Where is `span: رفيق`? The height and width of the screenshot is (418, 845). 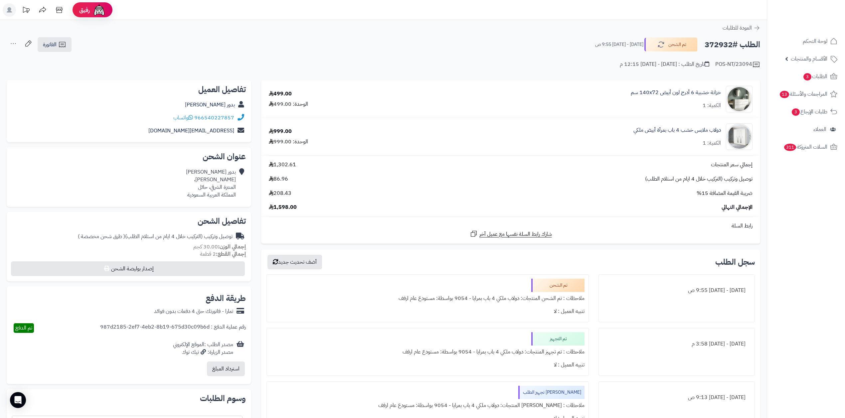 span: رفيق is located at coordinates (84, 10).